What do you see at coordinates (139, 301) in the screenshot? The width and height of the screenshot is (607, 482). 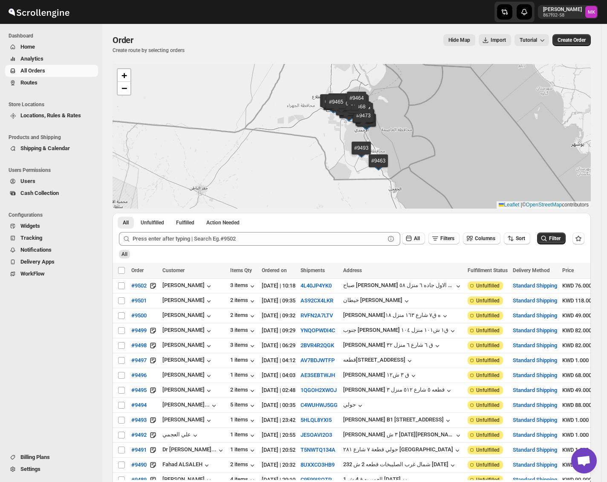 I see `span: #9501` at bounding box center [139, 301].